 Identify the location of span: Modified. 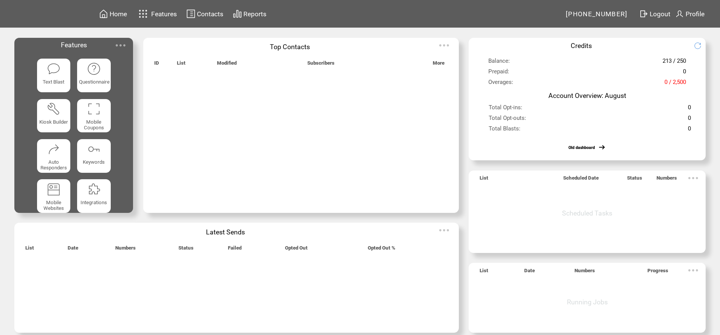
(227, 65).